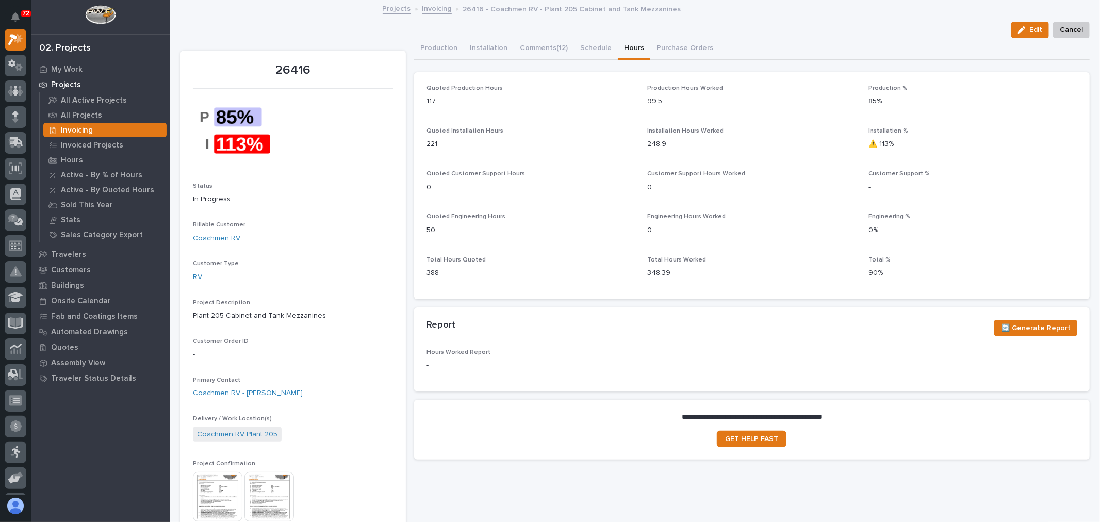  What do you see at coordinates (101, 301) in the screenshot?
I see `a: Onsite Calendar` at bounding box center [101, 301].